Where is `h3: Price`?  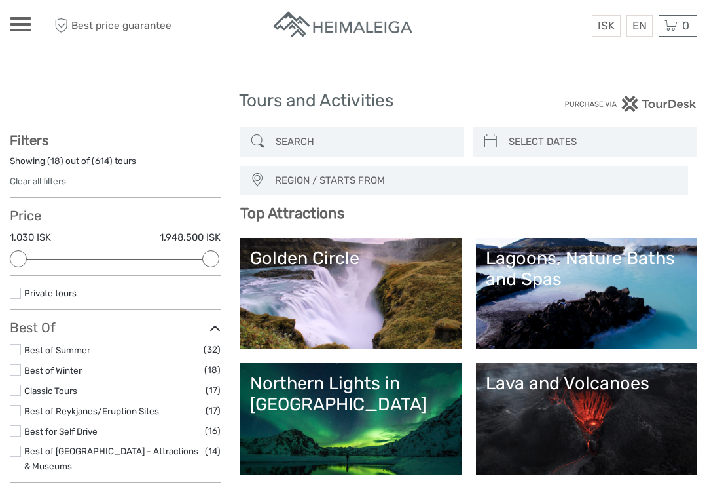
h3: Price is located at coordinates (115, 216).